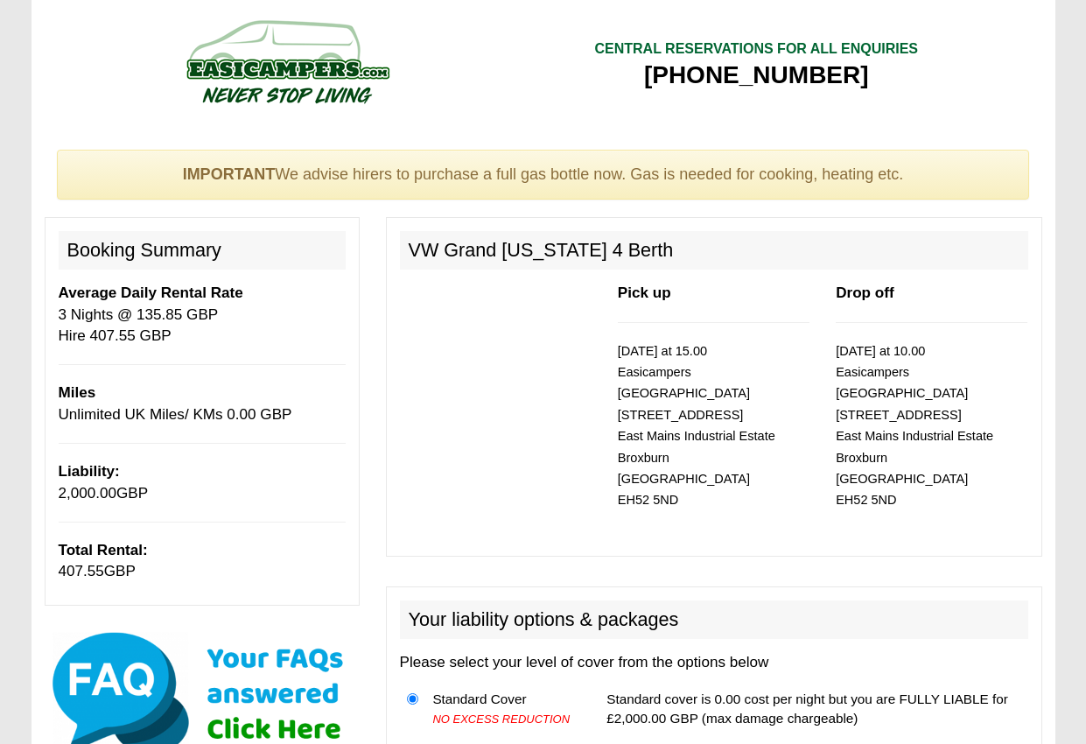  Describe the element at coordinates (503, 709) in the screenshot. I see `td: Standard Cover` at that location.